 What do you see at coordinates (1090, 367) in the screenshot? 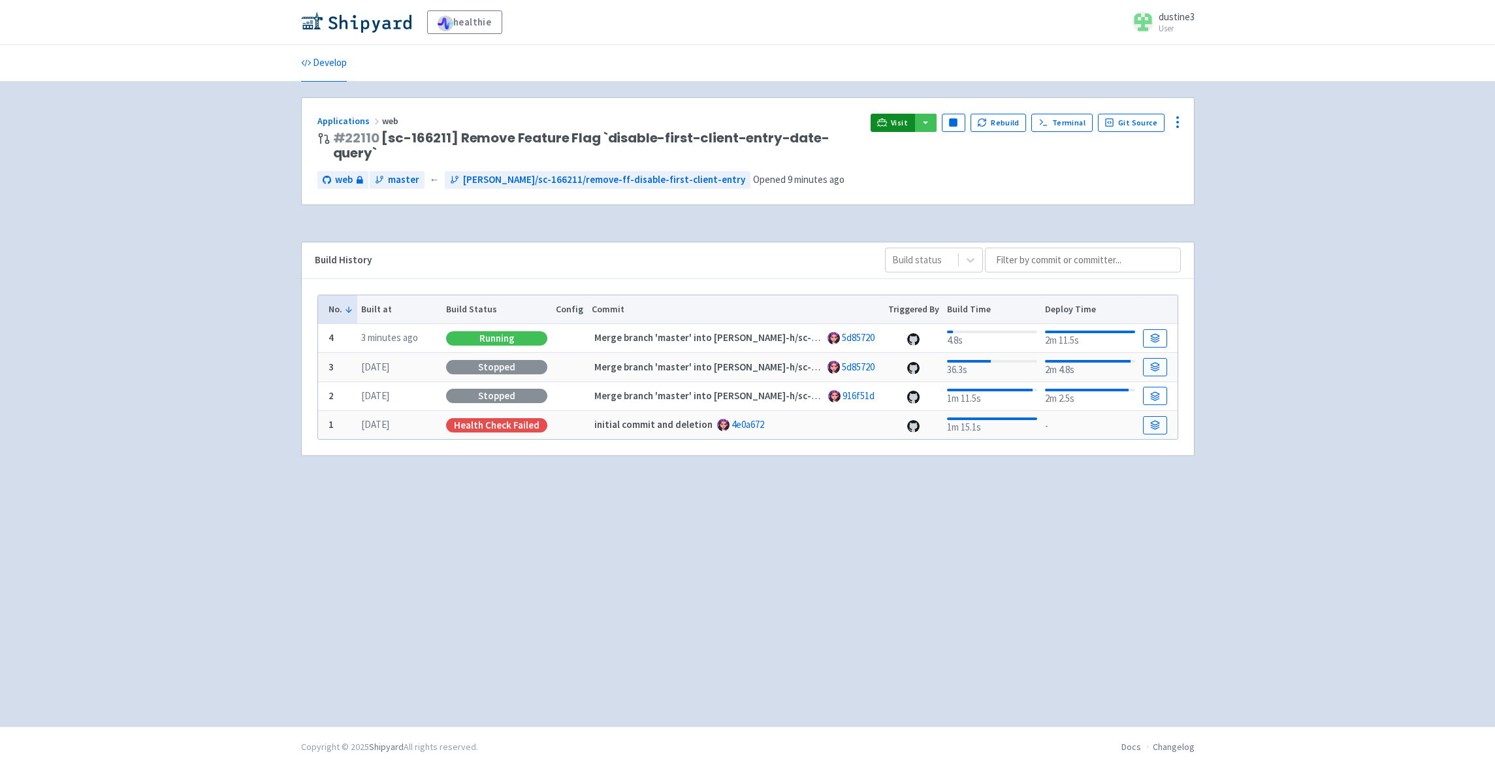
I see `div: 2m 4.8s` at bounding box center [1090, 367].